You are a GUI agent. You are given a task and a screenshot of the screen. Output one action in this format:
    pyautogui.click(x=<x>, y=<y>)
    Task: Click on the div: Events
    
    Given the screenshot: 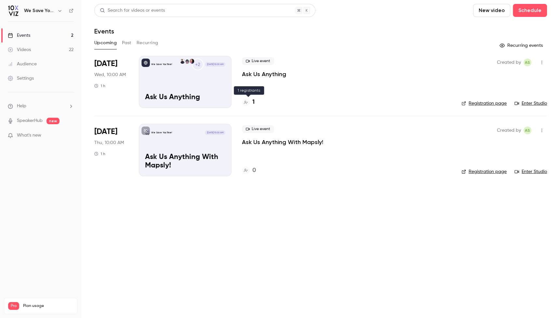 What is the action you would take?
    pyautogui.click(x=19, y=35)
    